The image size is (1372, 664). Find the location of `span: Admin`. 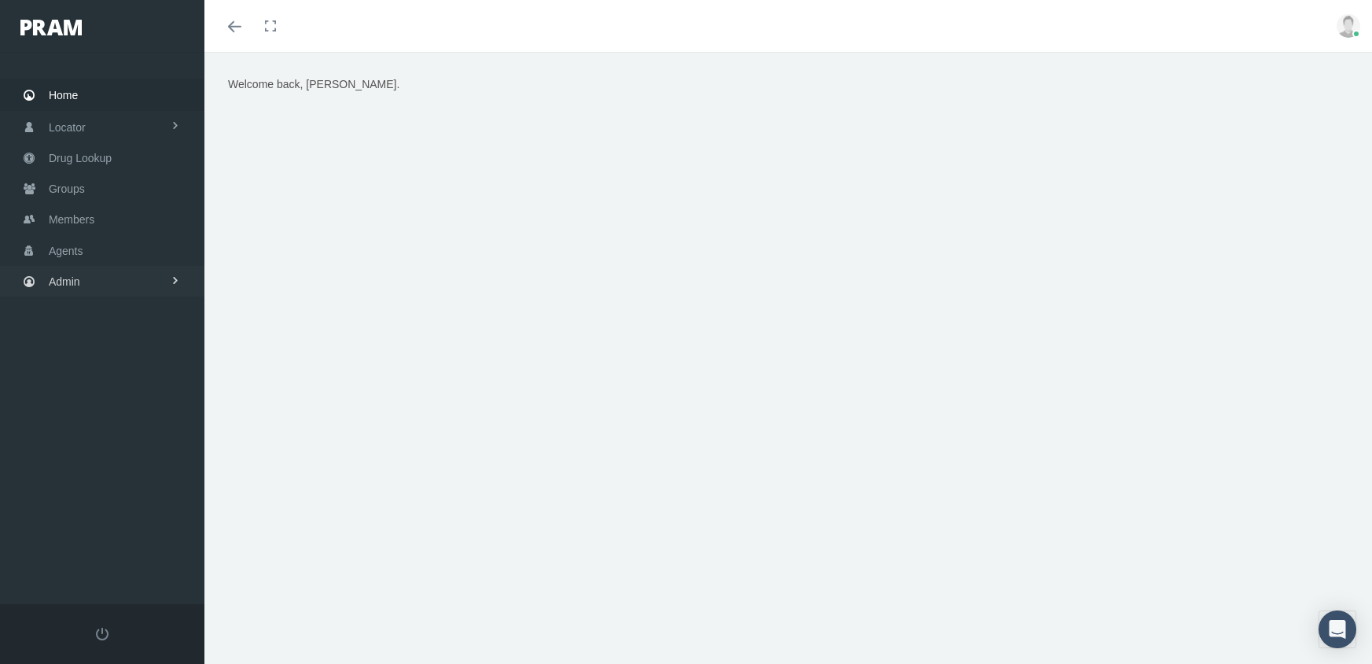

span: Admin is located at coordinates (64, 282).